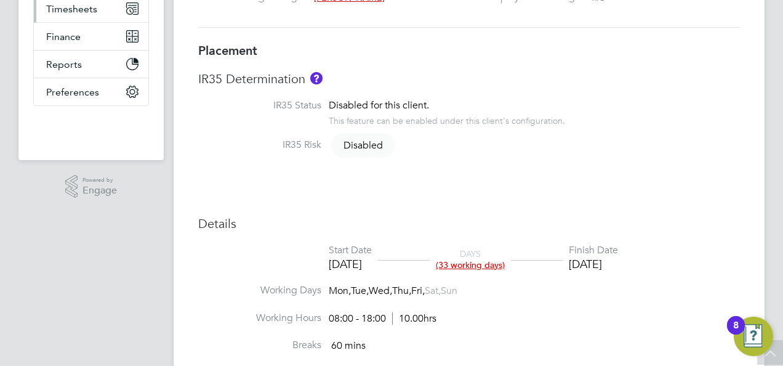 The height and width of the screenshot is (366, 783). Describe the element at coordinates (316, 78) in the screenshot. I see `button: About IR35` at that location.